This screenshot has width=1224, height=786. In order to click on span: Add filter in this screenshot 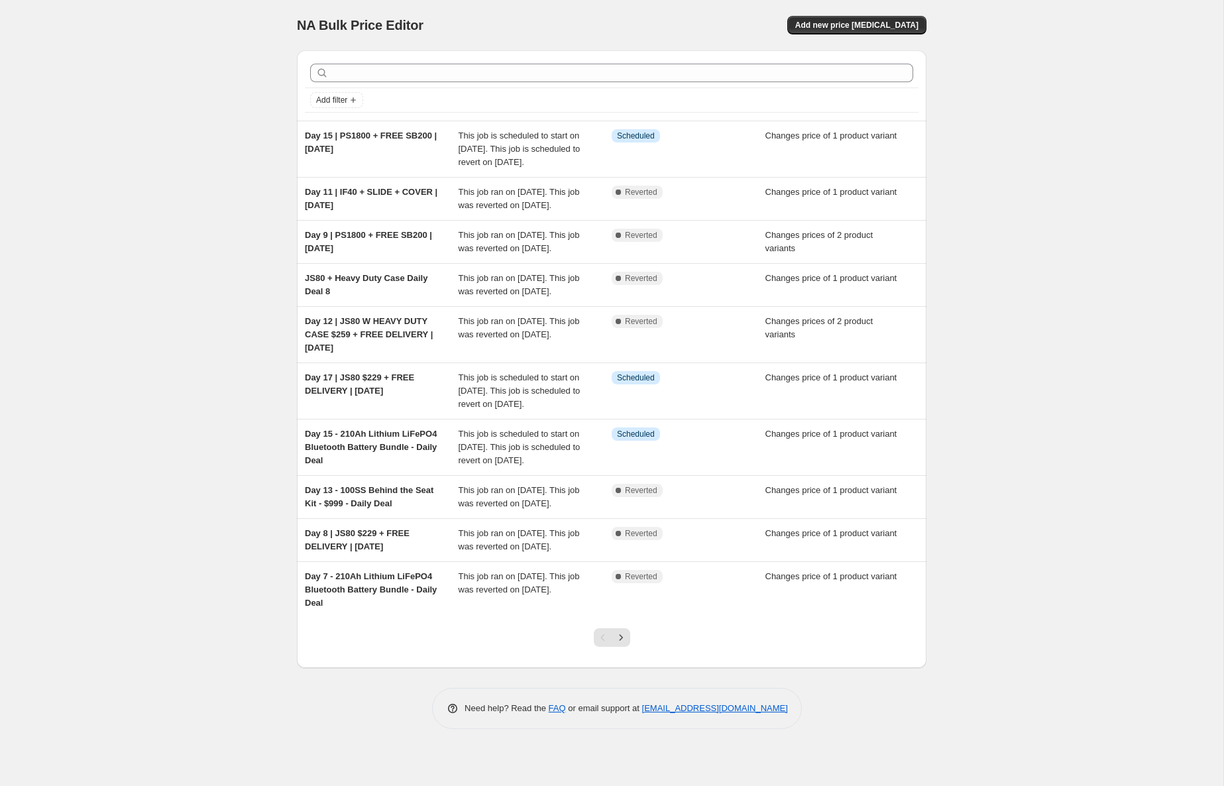, I will do `click(331, 100)`.